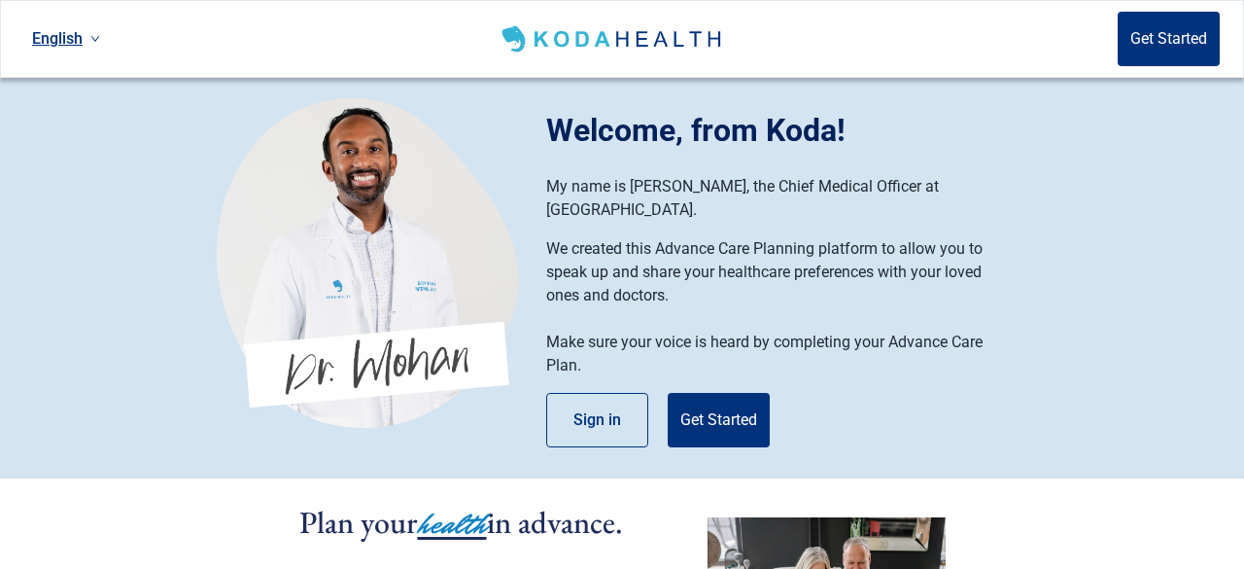  What do you see at coordinates (359, 522) in the screenshot?
I see `span: Plan your` at bounding box center [359, 522].